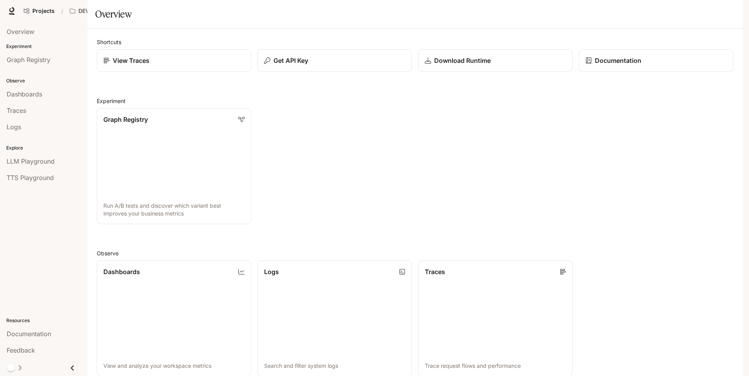  Describe the element at coordinates (174, 366) in the screenshot. I see `p: View and analyze your workspace metrics` at that location.